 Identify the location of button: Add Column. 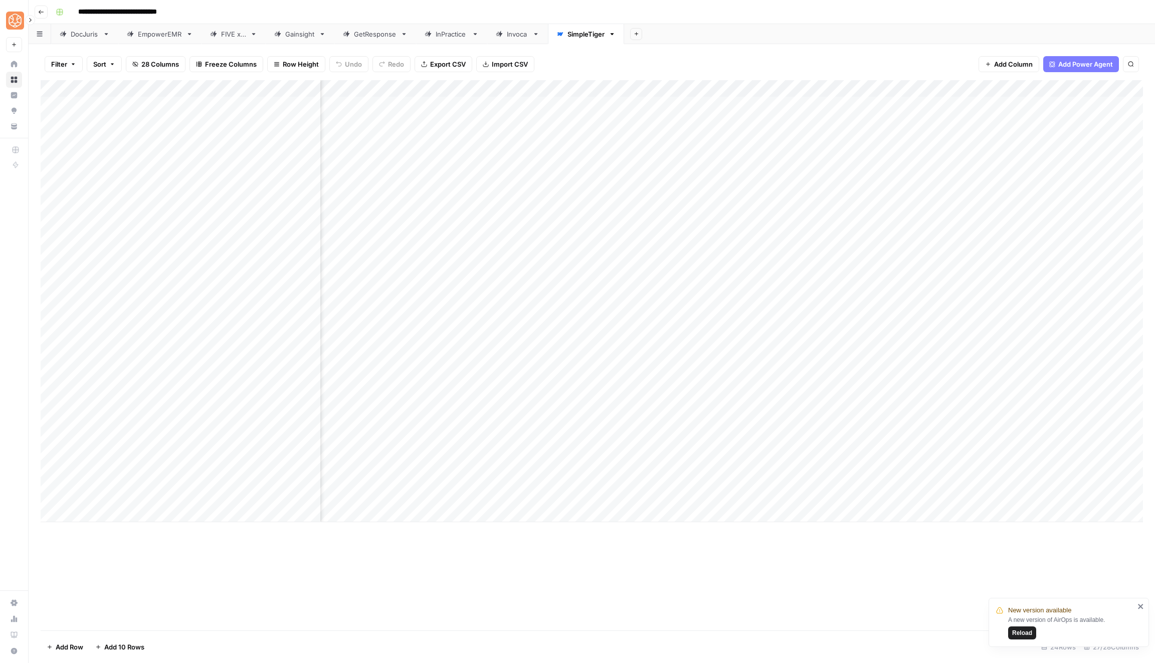
(1008, 64).